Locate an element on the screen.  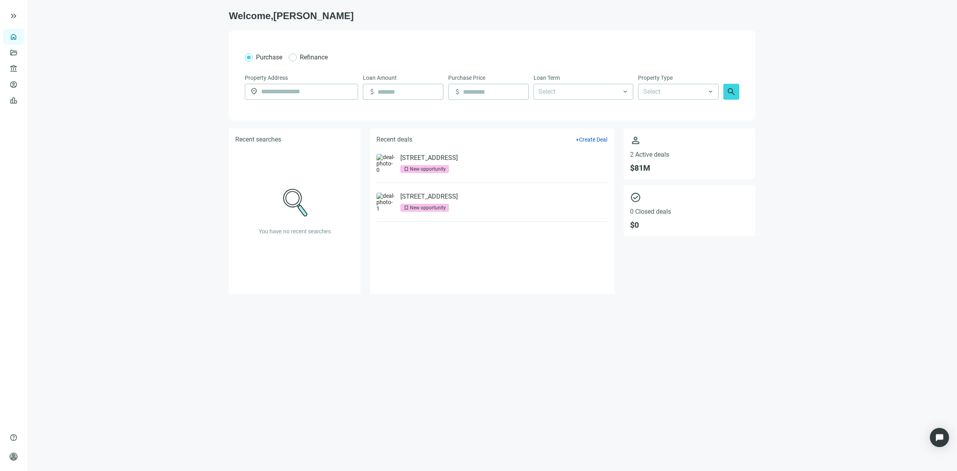
span: You have no recent searches is located at coordinates (295, 231).